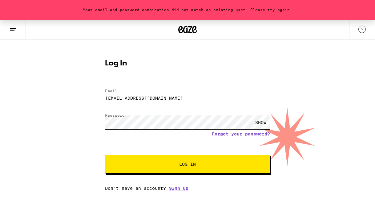 The width and height of the screenshot is (375, 212). Describe the element at coordinates (188, 164) in the screenshot. I see `span: Log In` at that location.